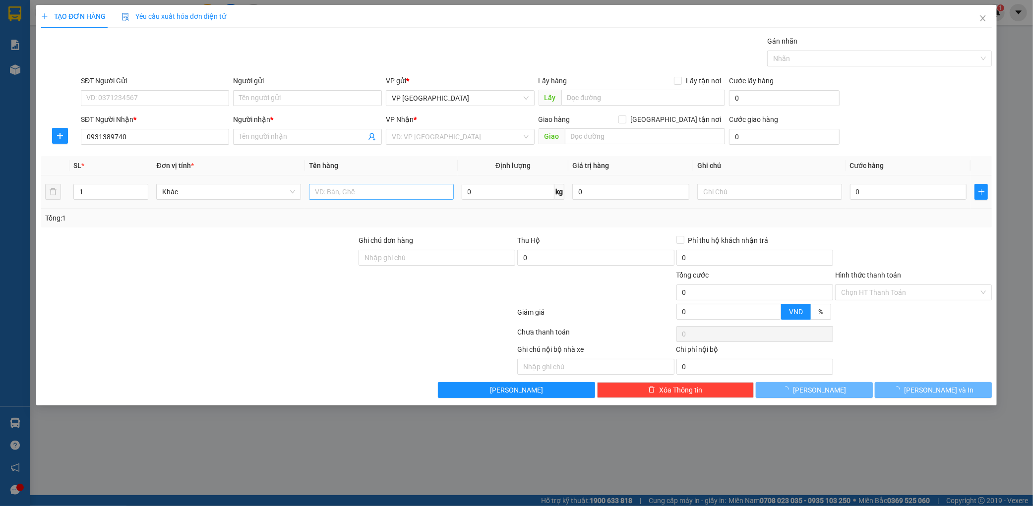 The image size is (1033, 506). I want to click on span: kg, so click(559, 192).